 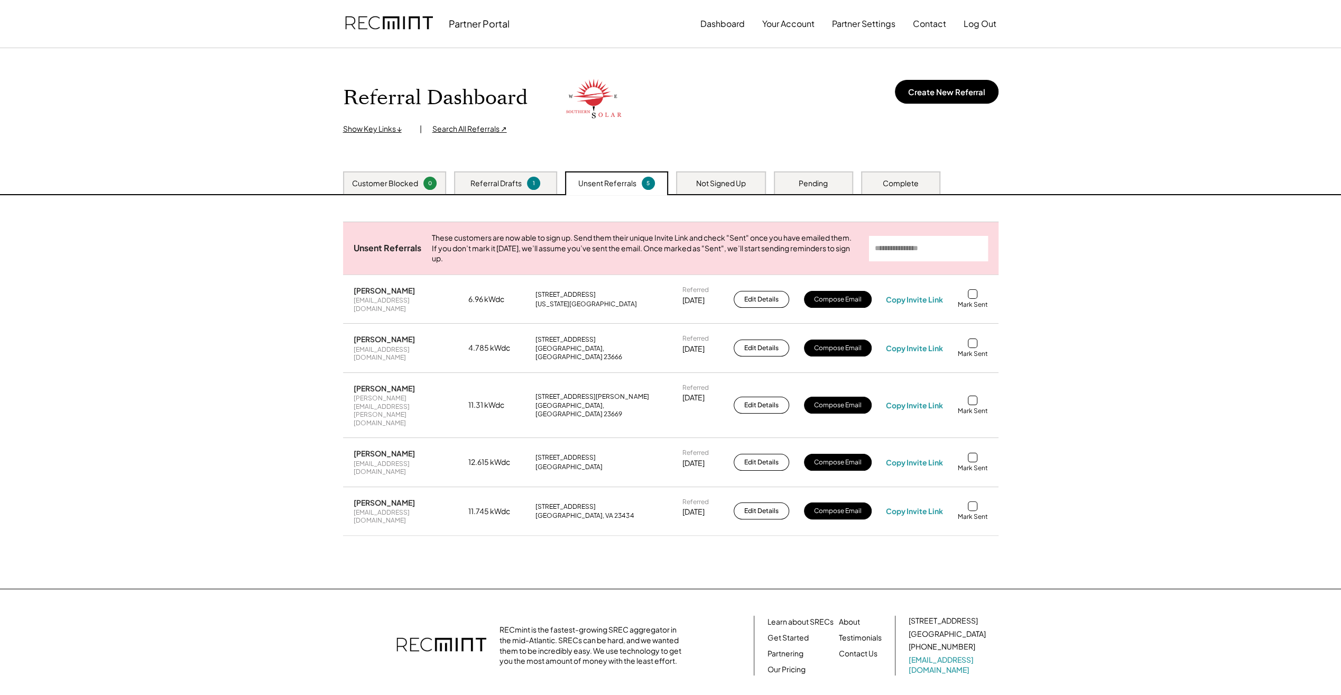 I want to click on div: Customer Blocked, so click(x=385, y=183).